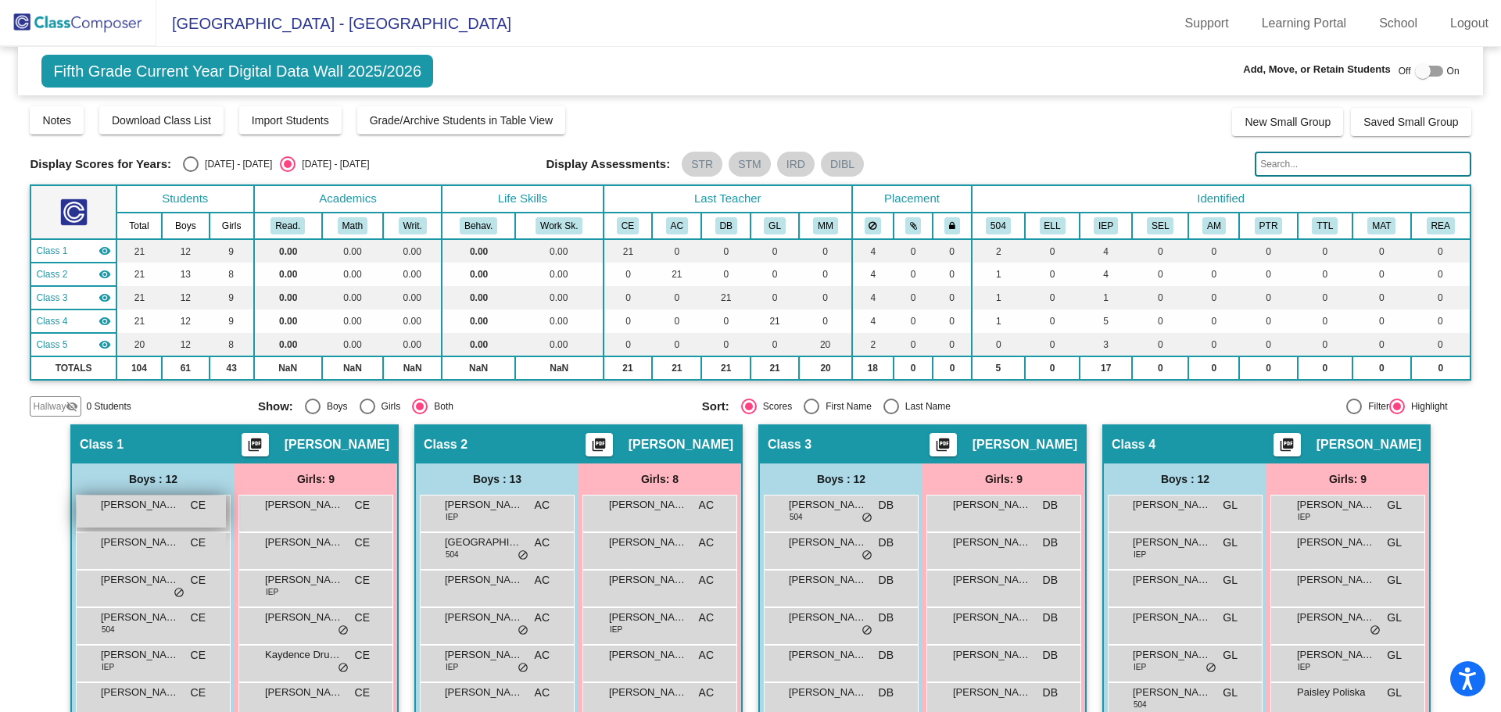 The image size is (1501, 712). What do you see at coordinates (100, 164) in the screenshot?
I see `span: Display Scores for Years:` at bounding box center [100, 164].